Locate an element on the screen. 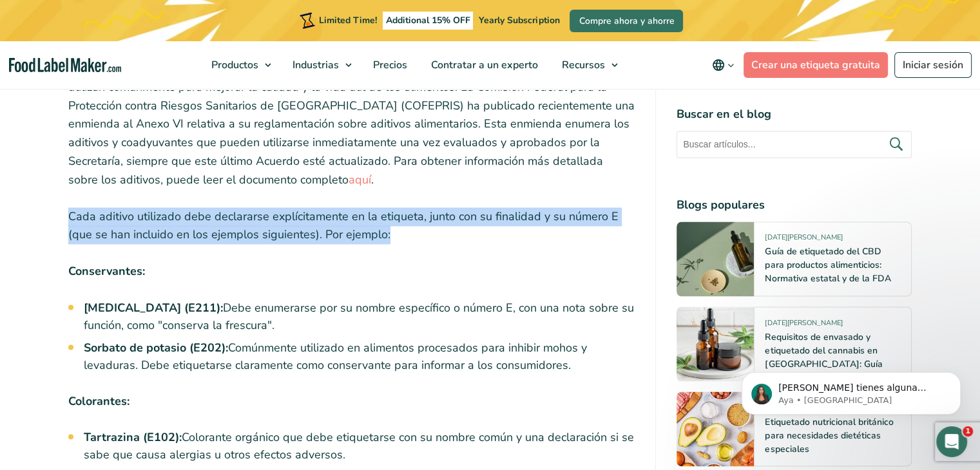 This screenshot has width=980, height=470. strong: Conservantes: is located at coordinates (106, 271).